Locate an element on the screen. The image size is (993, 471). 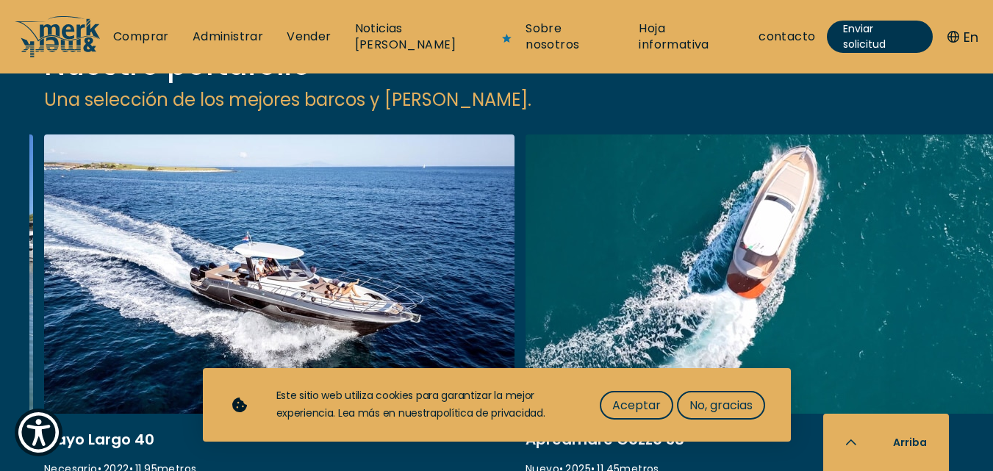
font: Sobre nosotros is located at coordinates (552, 36).